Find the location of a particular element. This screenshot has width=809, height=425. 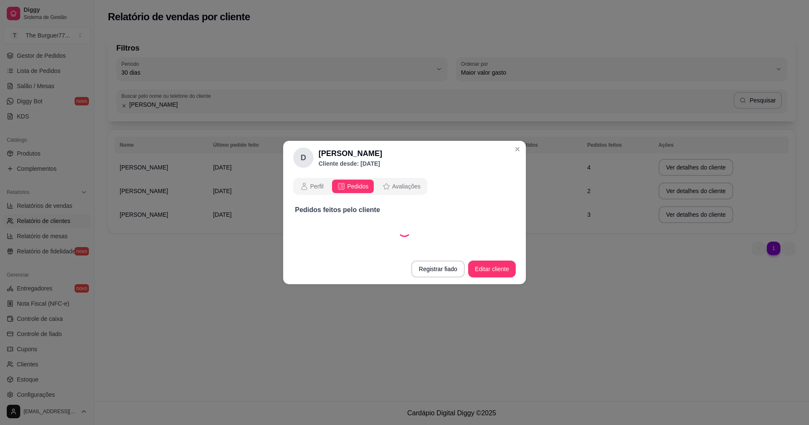

button: Close is located at coordinates (518, 149).